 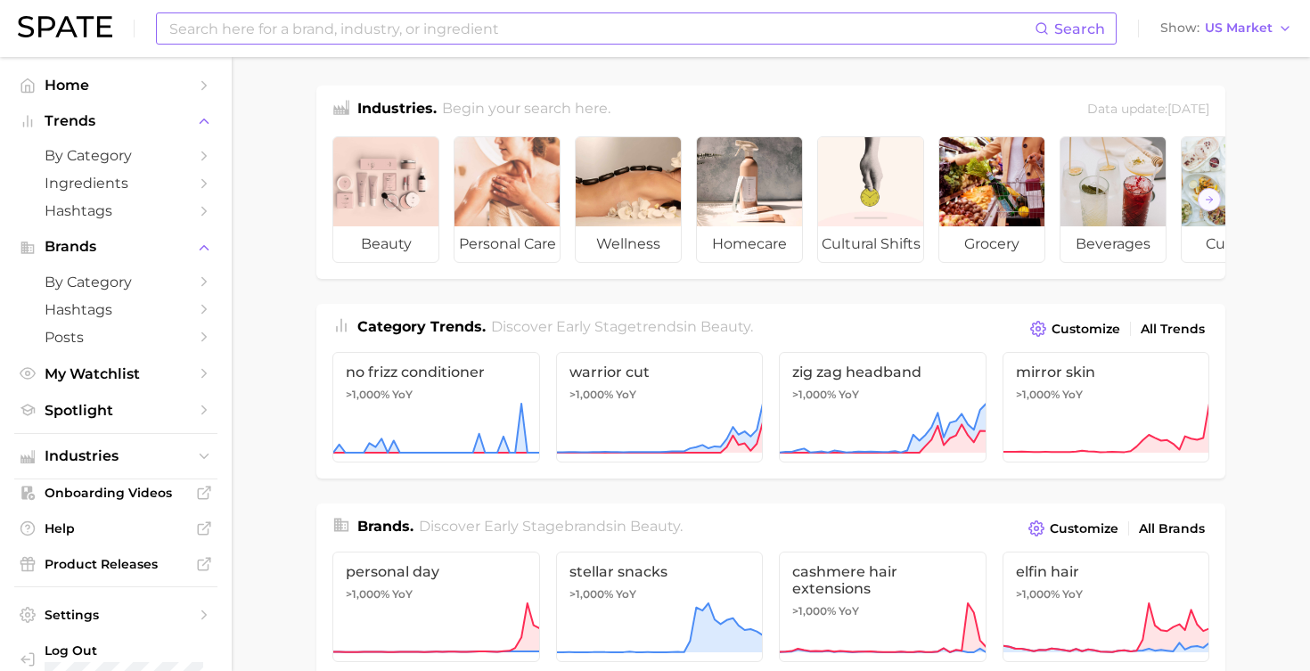 What do you see at coordinates (1079, 29) in the screenshot?
I see `span: Search` at bounding box center [1079, 29].